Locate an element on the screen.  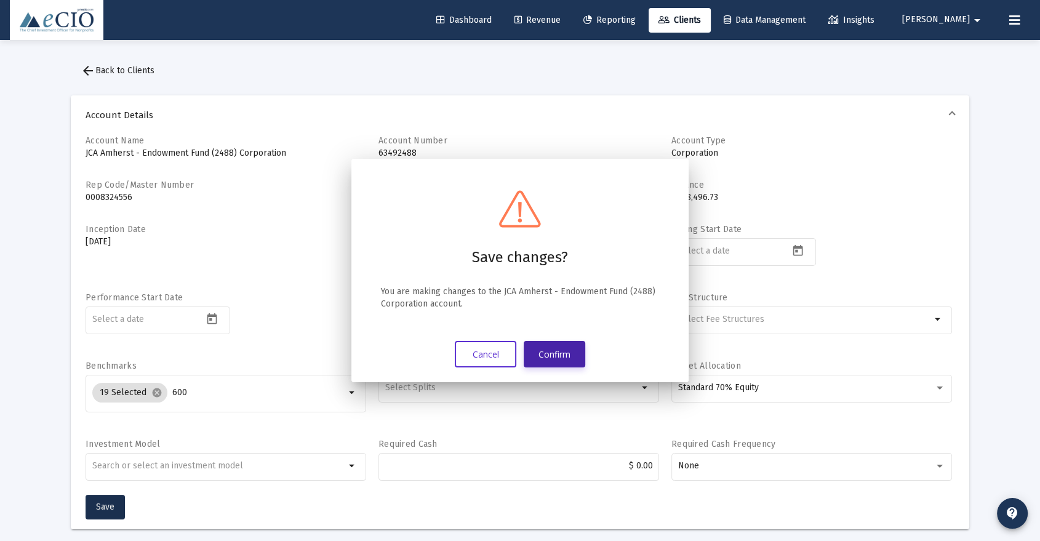
span: None is located at coordinates (688, 465).